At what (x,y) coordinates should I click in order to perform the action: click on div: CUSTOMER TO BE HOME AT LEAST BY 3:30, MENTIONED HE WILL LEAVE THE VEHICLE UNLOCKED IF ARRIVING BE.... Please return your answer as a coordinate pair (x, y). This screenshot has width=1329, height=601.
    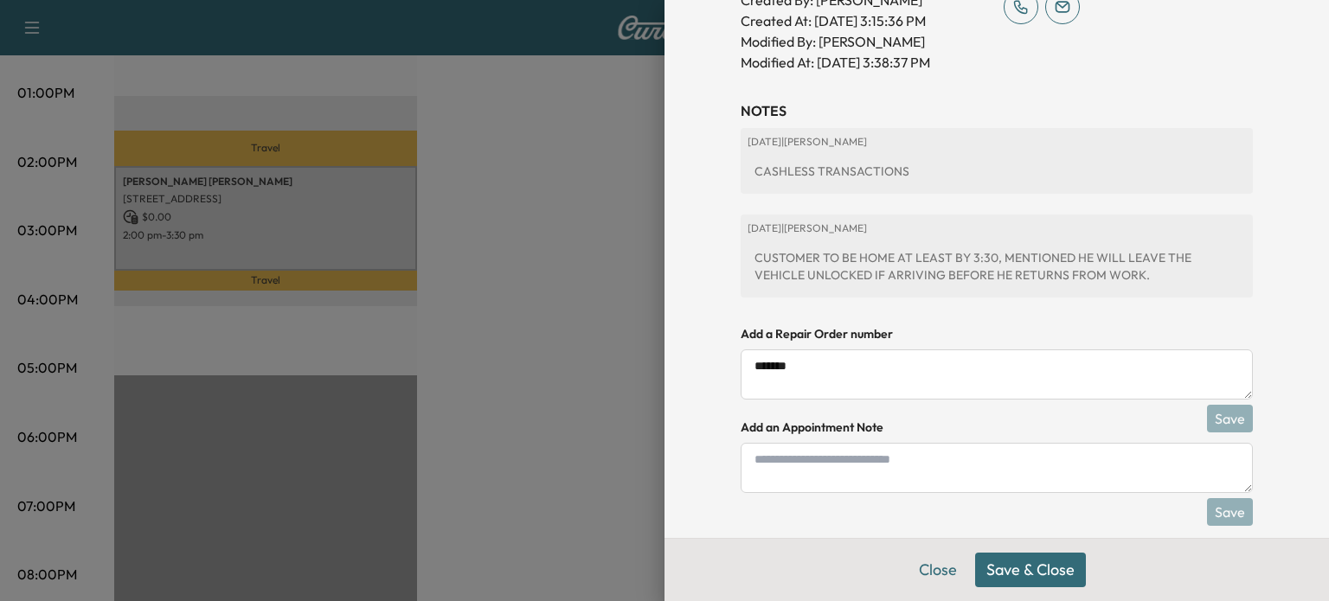
    Looking at the image, I should click on (997, 266).